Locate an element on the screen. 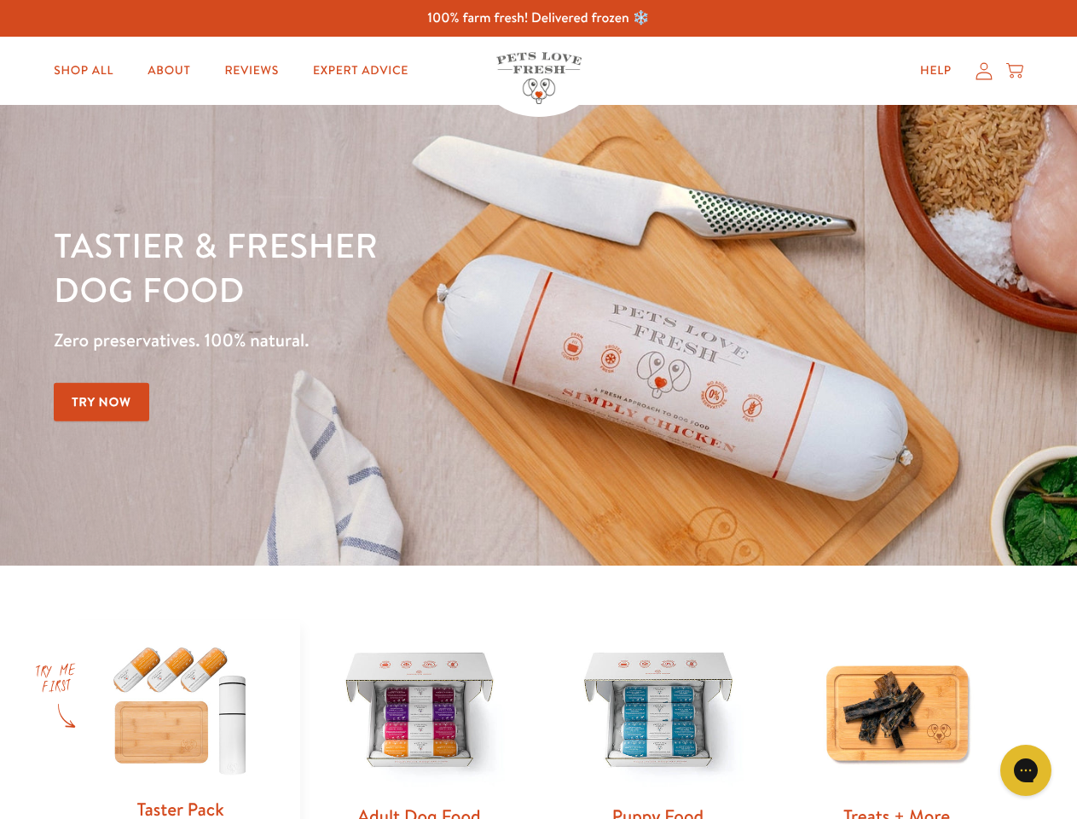 The height and width of the screenshot is (819, 1077). a: Reviews is located at coordinates (251, 71).